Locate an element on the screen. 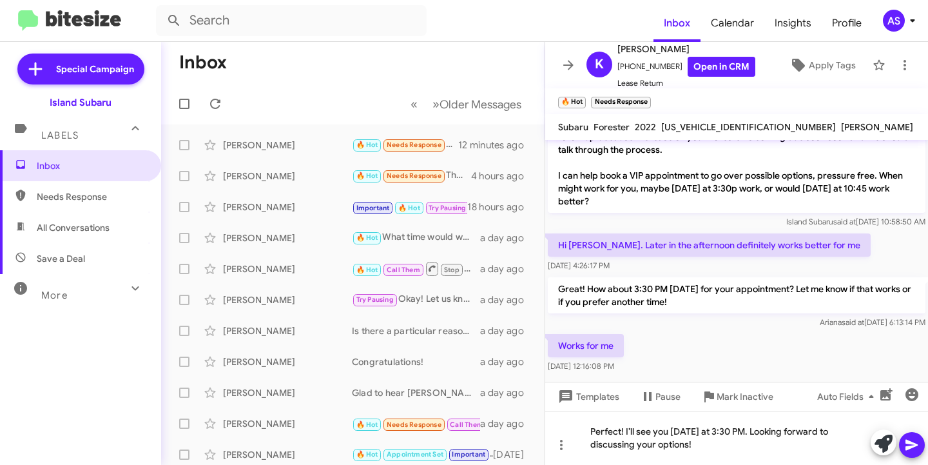 This screenshot has width=928, height=465. div: Is there a particular reason why? is located at coordinates (416, 331).